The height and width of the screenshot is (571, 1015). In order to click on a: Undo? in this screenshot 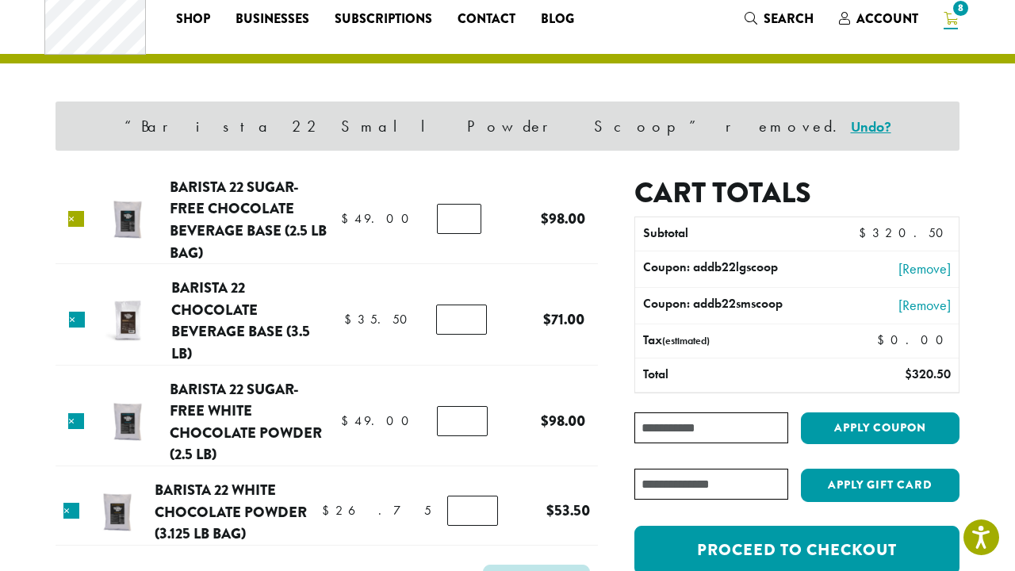, I will do `click(871, 126)`.